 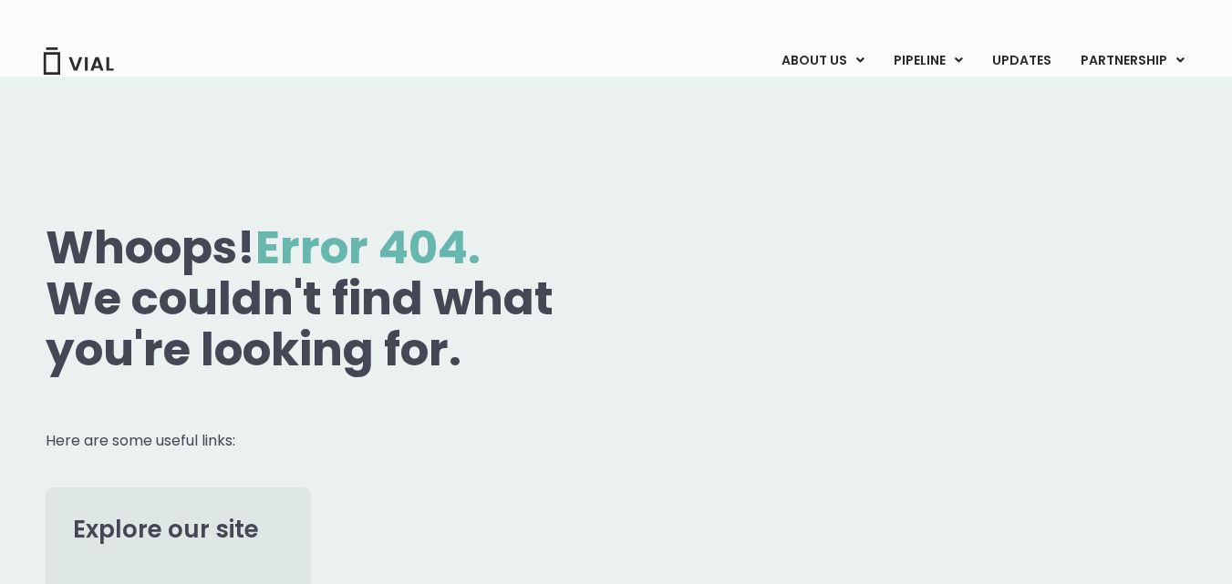 I want to click on a: ABOUT USMenu Toggle, so click(x=822, y=61).